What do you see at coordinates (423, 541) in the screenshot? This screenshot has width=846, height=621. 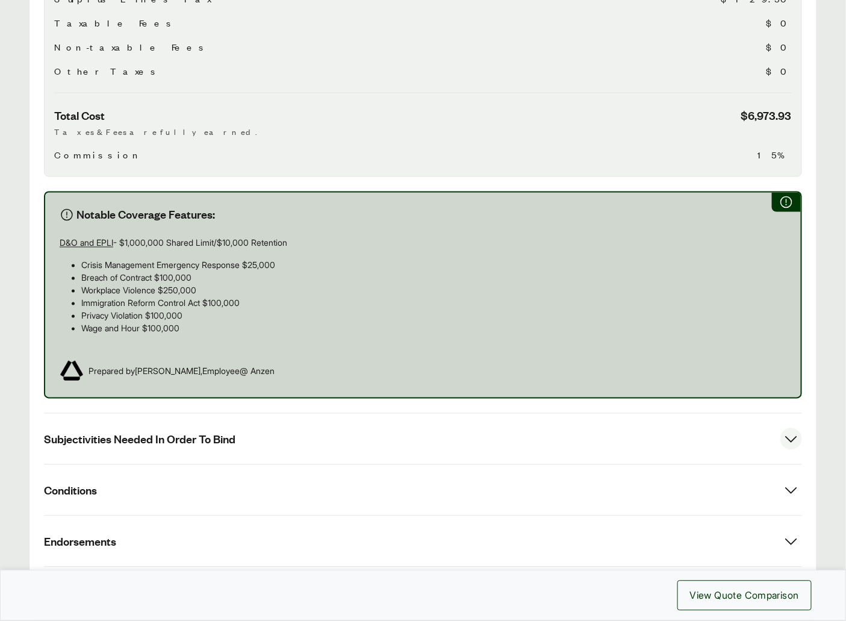 I see `button: Endorsements` at bounding box center [423, 541].